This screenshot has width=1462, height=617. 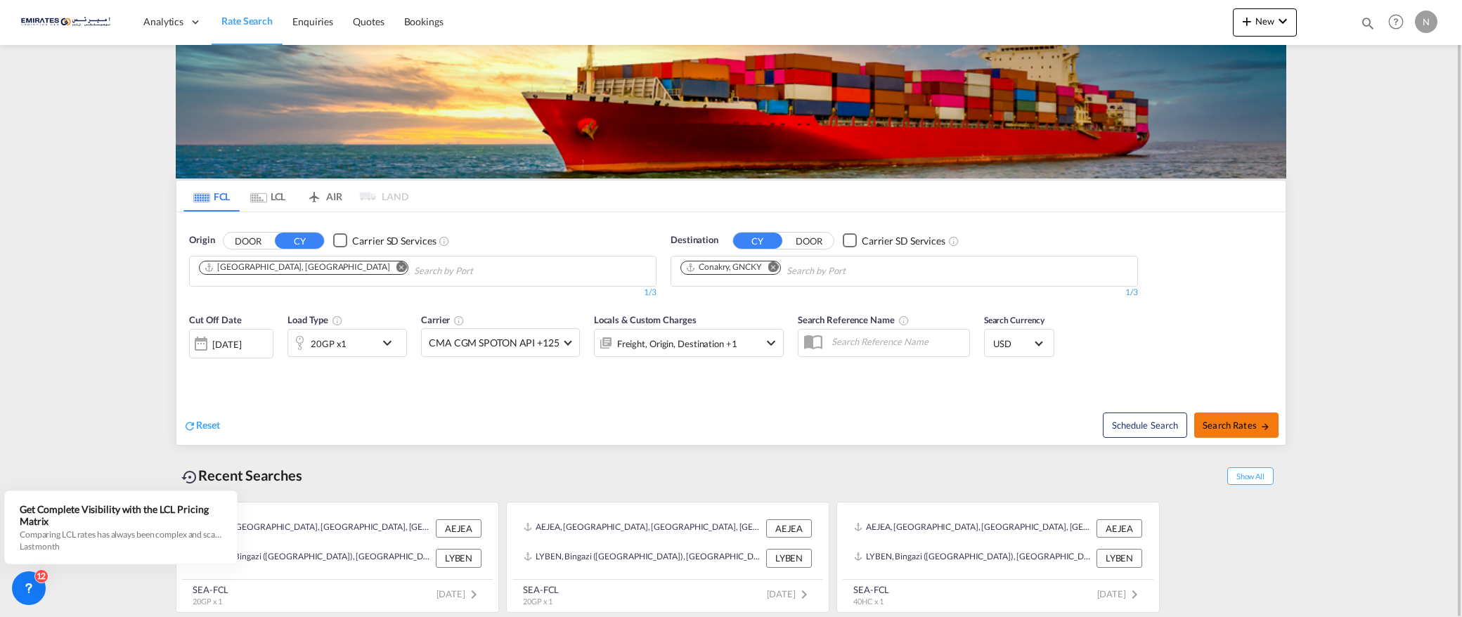 What do you see at coordinates (1367, 23) in the screenshot?
I see `md-icon: icon-magnify` at bounding box center [1367, 23].